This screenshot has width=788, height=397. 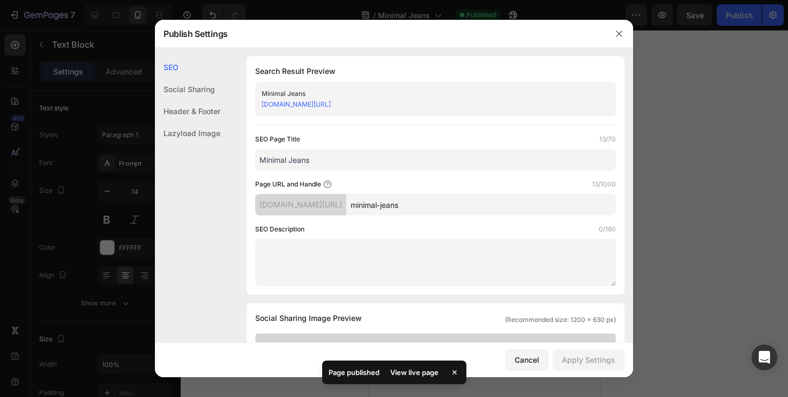 I want to click on button: Apply Settings, so click(x=588, y=360).